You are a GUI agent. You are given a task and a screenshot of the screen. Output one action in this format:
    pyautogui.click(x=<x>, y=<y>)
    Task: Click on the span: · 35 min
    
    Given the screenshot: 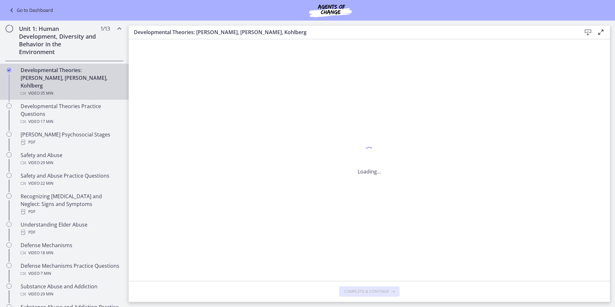 What is the action you would take?
    pyautogui.click(x=46, y=93)
    